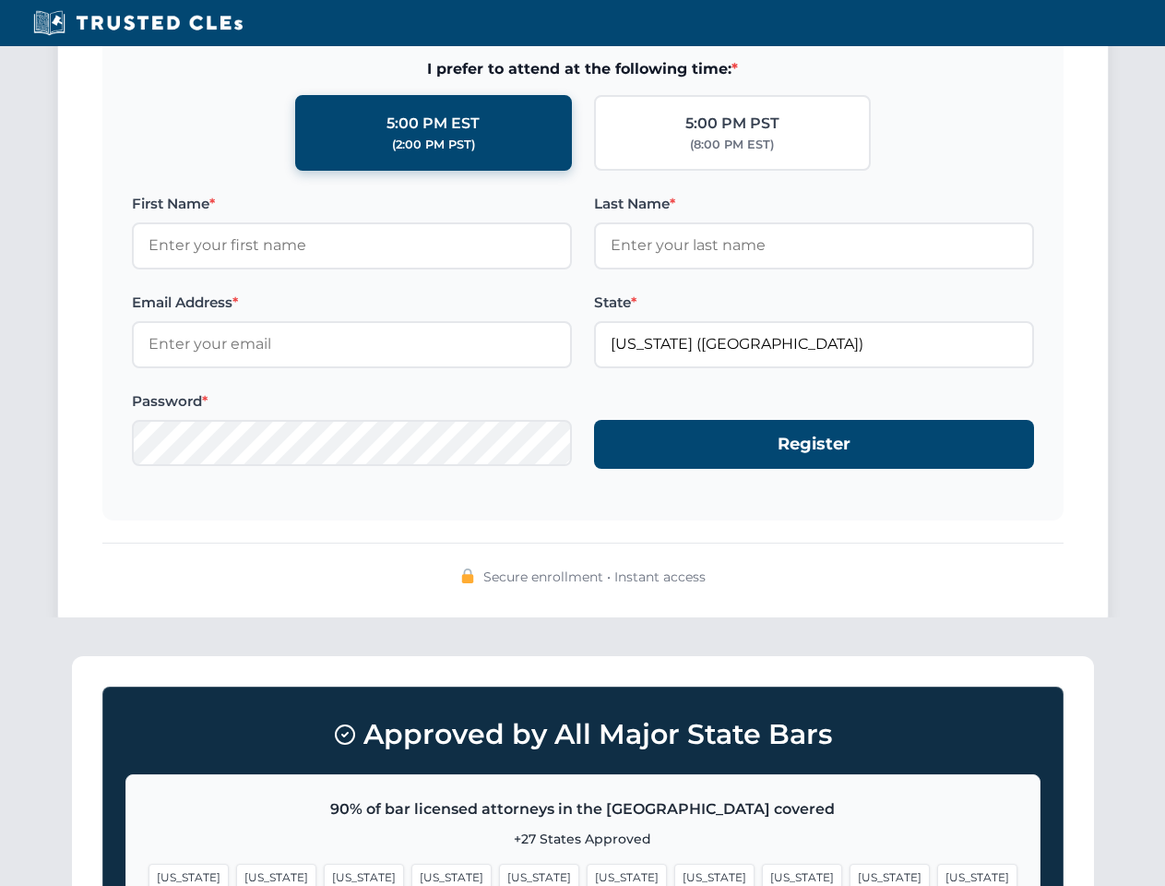  Describe the element at coordinates (583, 69) in the screenshot. I see `span: I prefer to attend at the following time:` at that location.